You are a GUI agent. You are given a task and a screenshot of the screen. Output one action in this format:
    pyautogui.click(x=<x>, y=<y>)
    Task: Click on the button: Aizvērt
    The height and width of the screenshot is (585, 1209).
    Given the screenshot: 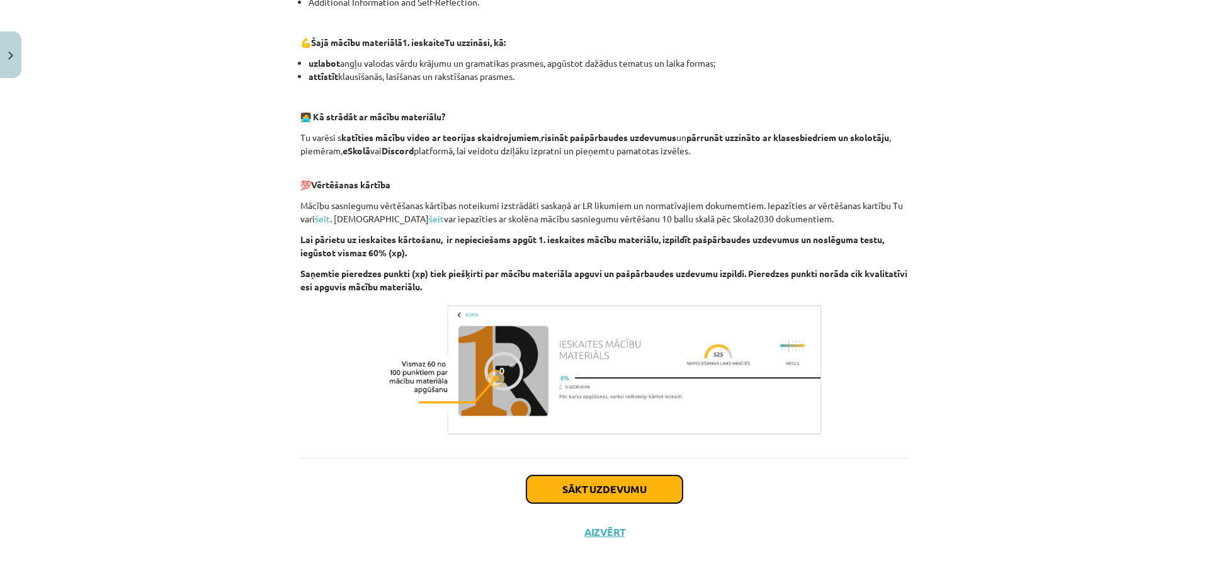 What is the action you would take?
    pyautogui.click(x=604, y=532)
    